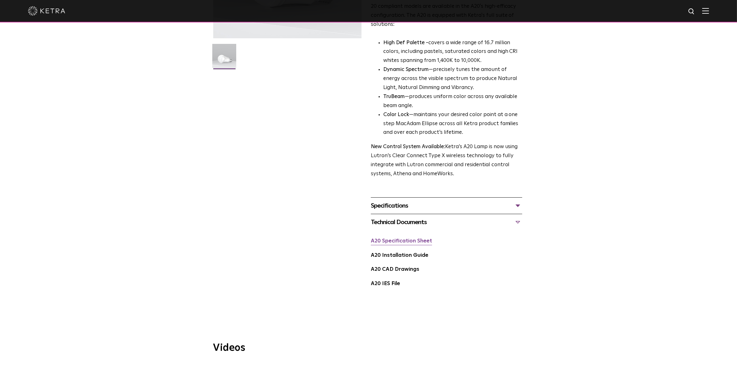 The width and height of the screenshot is (737, 371). I want to click on strong: High Def Palette -, so click(406, 43).